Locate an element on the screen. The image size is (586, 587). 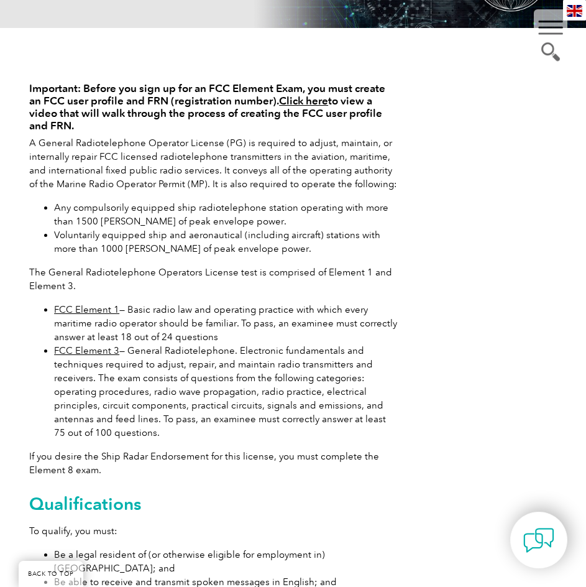
li: — General Radiotelephone. Electronic fundamentals and techniques required to adjust, repair, and ... is located at coordinates (226, 392).